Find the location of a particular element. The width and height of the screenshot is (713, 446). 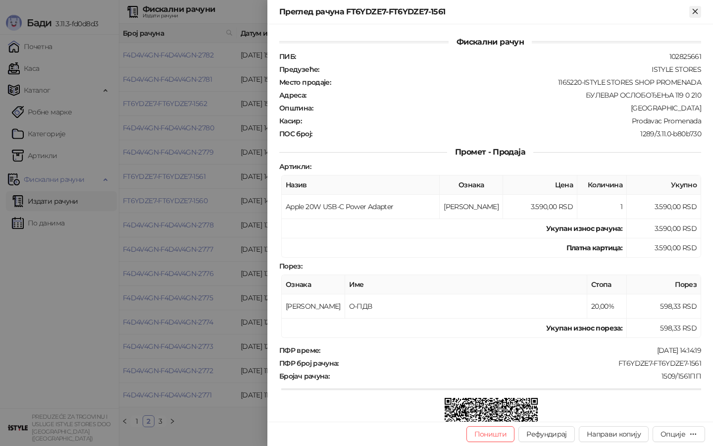

th: Укупно is located at coordinates (664, 185).